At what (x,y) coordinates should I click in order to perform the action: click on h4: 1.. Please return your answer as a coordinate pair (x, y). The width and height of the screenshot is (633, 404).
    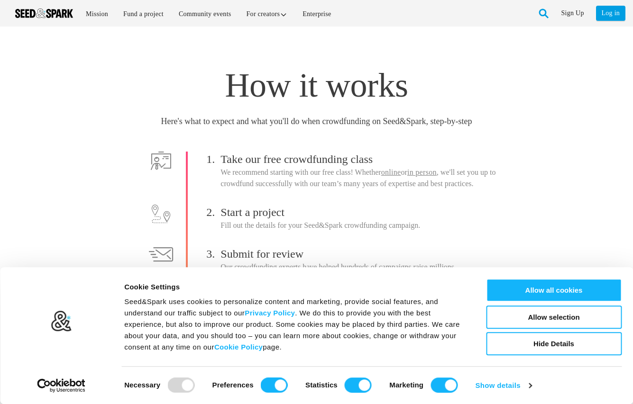
    Looking at the image, I should click on (213, 159).